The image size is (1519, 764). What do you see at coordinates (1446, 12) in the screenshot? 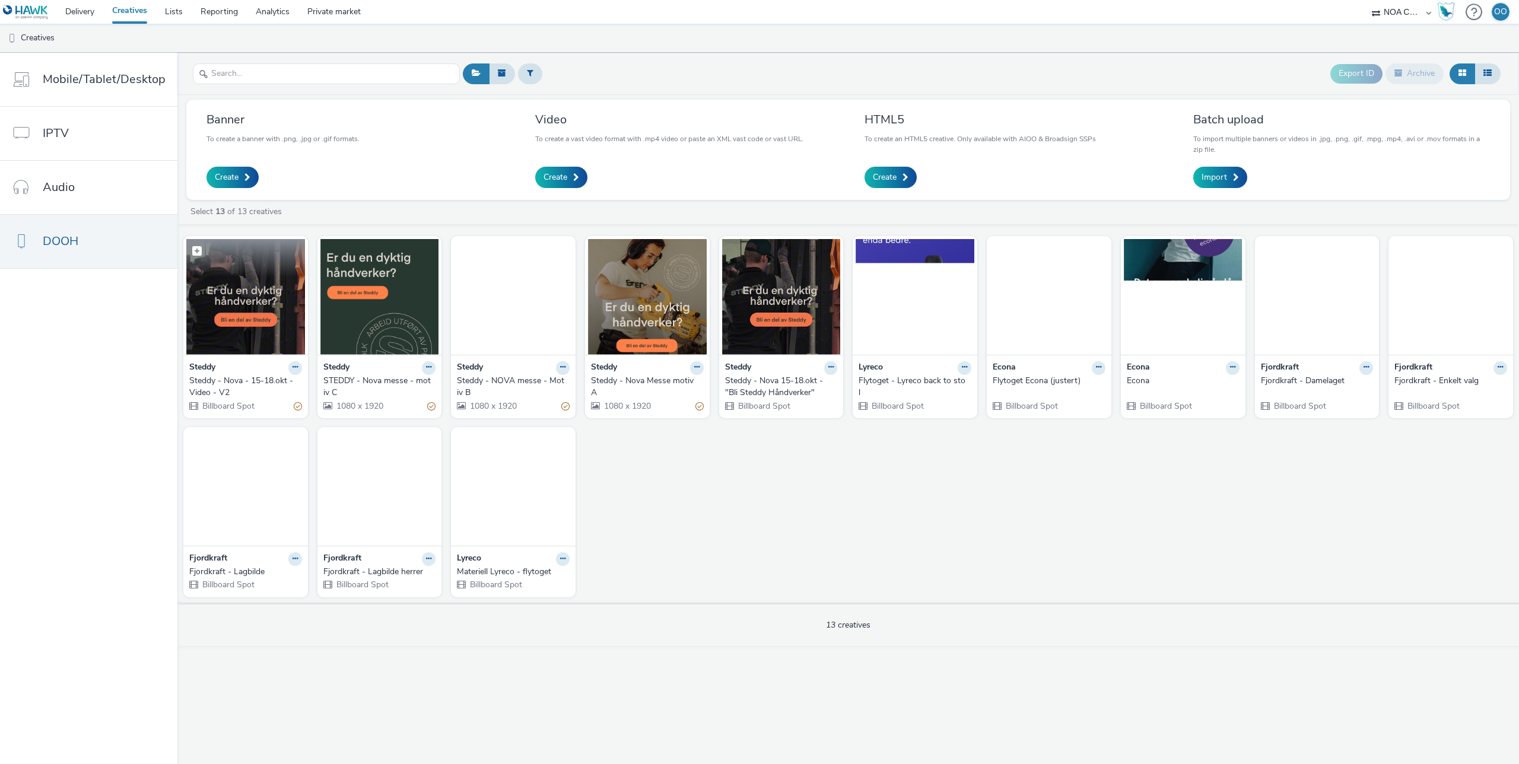
I see `img: Hawk Academy` at bounding box center [1446, 12].